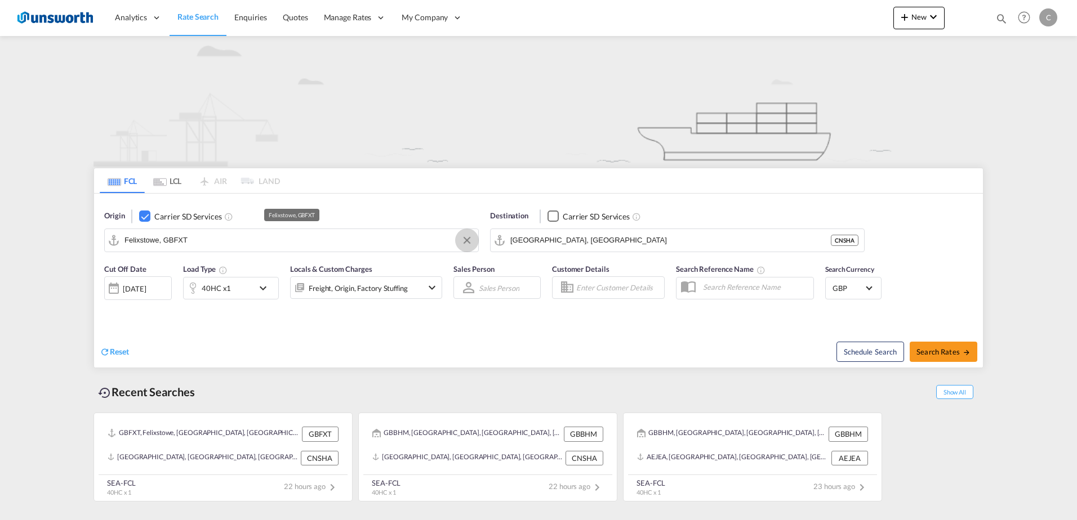  What do you see at coordinates (1001, 21) in the screenshot?
I see `div: icon-magnify` at bounding box center [1001, 21].